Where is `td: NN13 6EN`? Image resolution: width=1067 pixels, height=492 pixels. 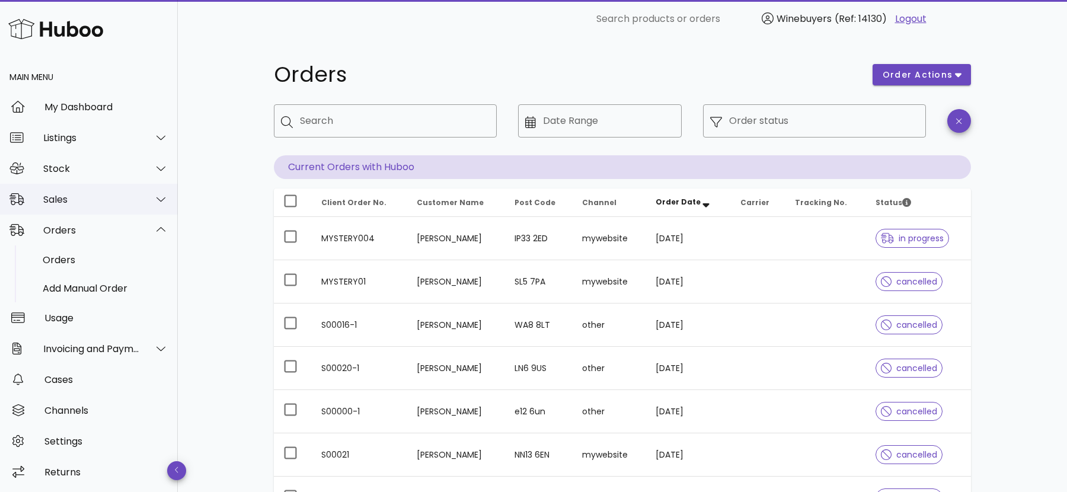 td: NN13 6EN is located at coordinates (539, 455).